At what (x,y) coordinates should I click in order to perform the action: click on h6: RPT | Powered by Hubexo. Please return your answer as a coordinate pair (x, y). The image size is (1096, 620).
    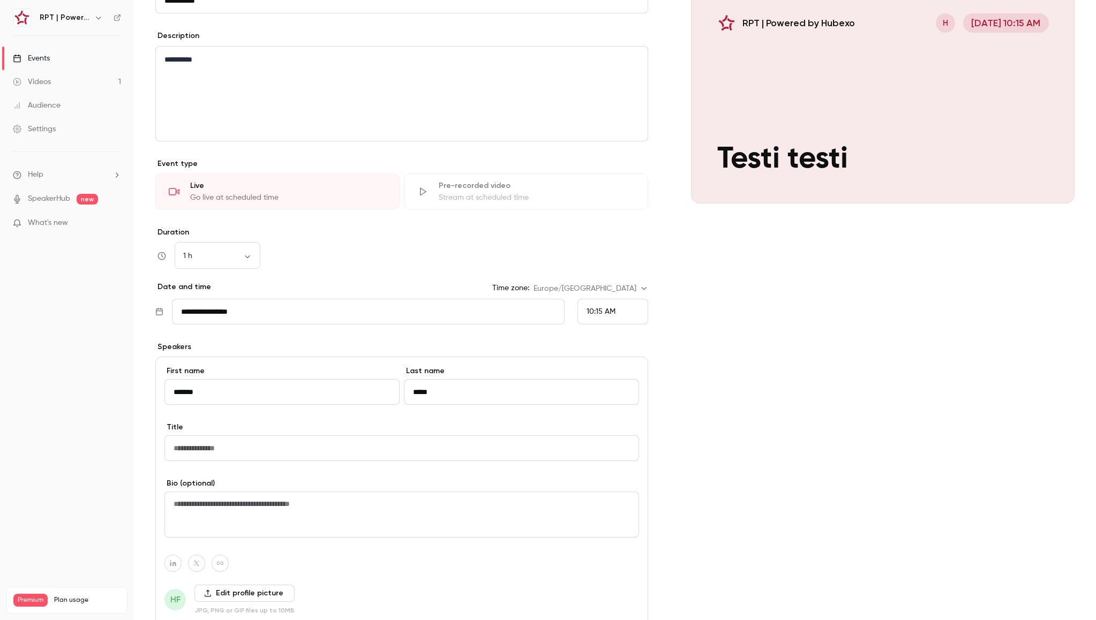
    Looking at the image, I should click on (65, 18).